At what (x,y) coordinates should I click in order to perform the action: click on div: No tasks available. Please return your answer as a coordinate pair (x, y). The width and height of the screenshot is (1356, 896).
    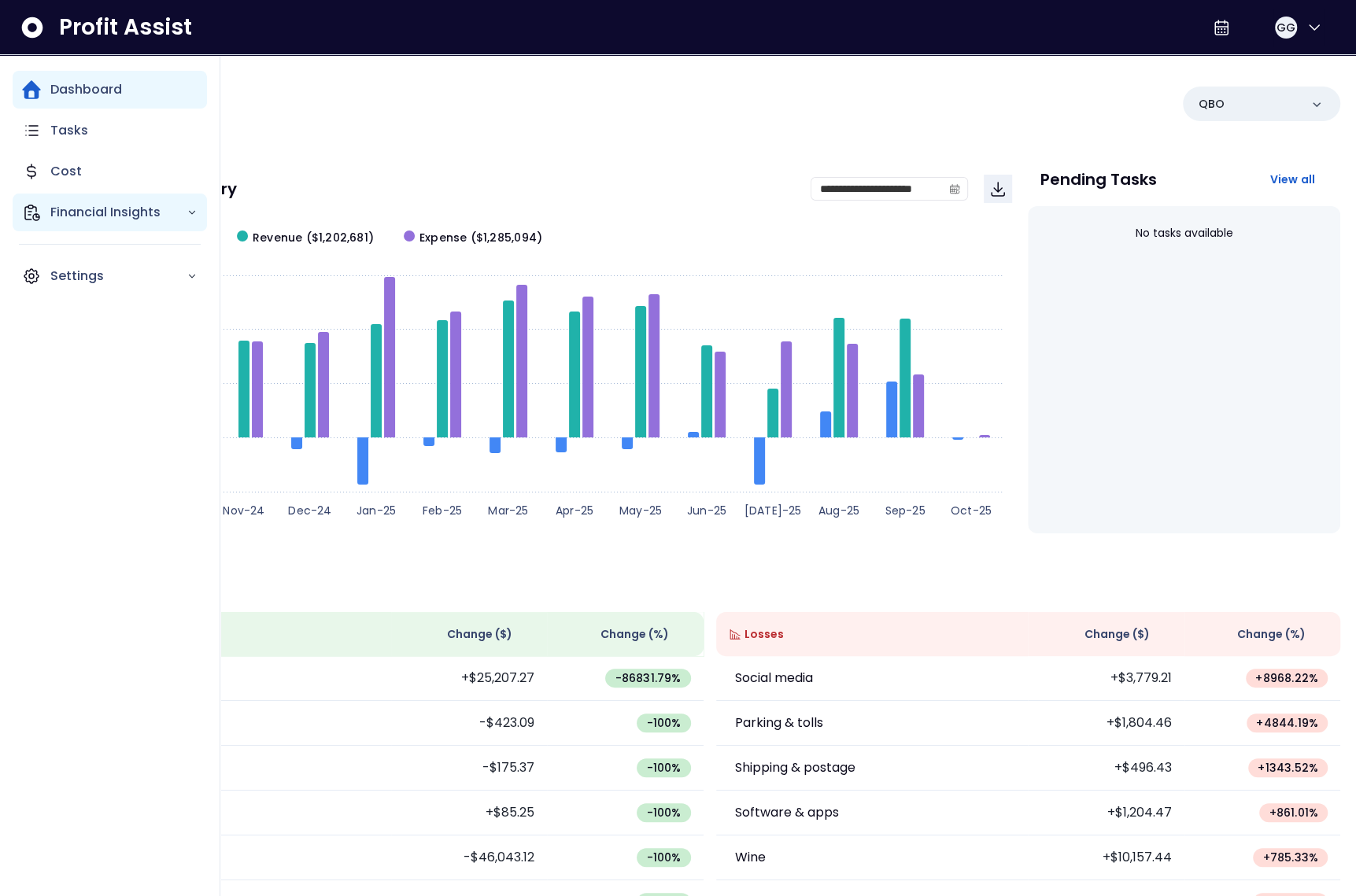
    Looking at the image, I should click on (1184, 233).